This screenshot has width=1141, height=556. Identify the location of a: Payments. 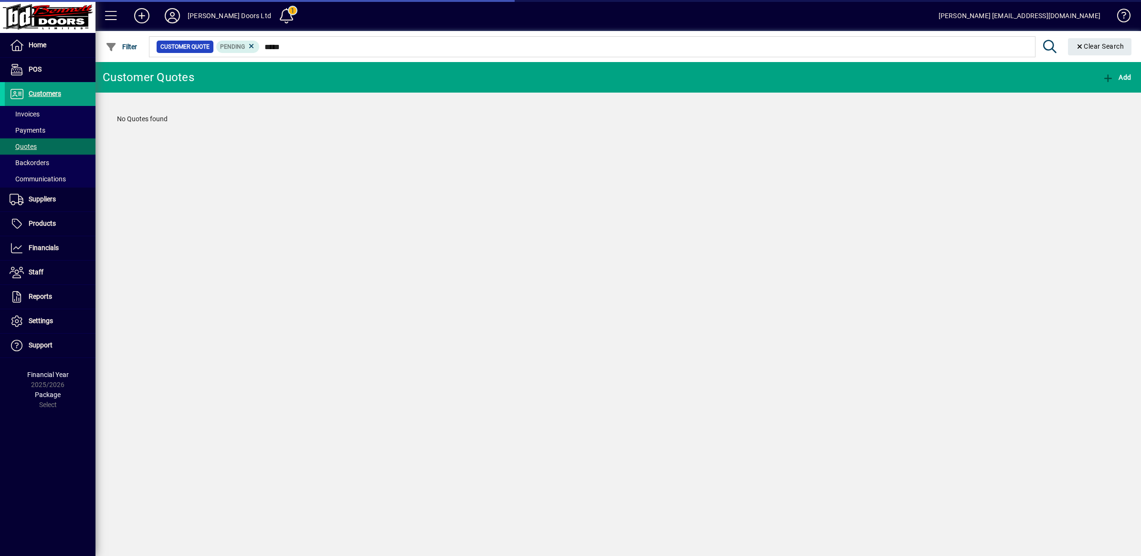
(50, 130).